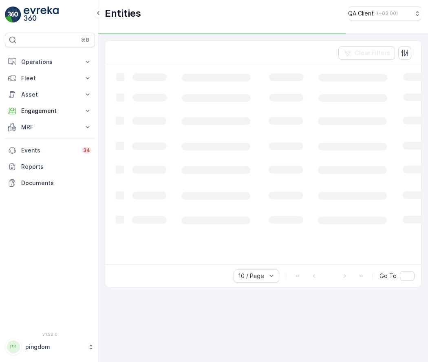 This screenshot has width=428, height=362. What do you see at coordinates (86, 150) in the screenshot?
I see `p: 34` at bounding box center [86, 150].